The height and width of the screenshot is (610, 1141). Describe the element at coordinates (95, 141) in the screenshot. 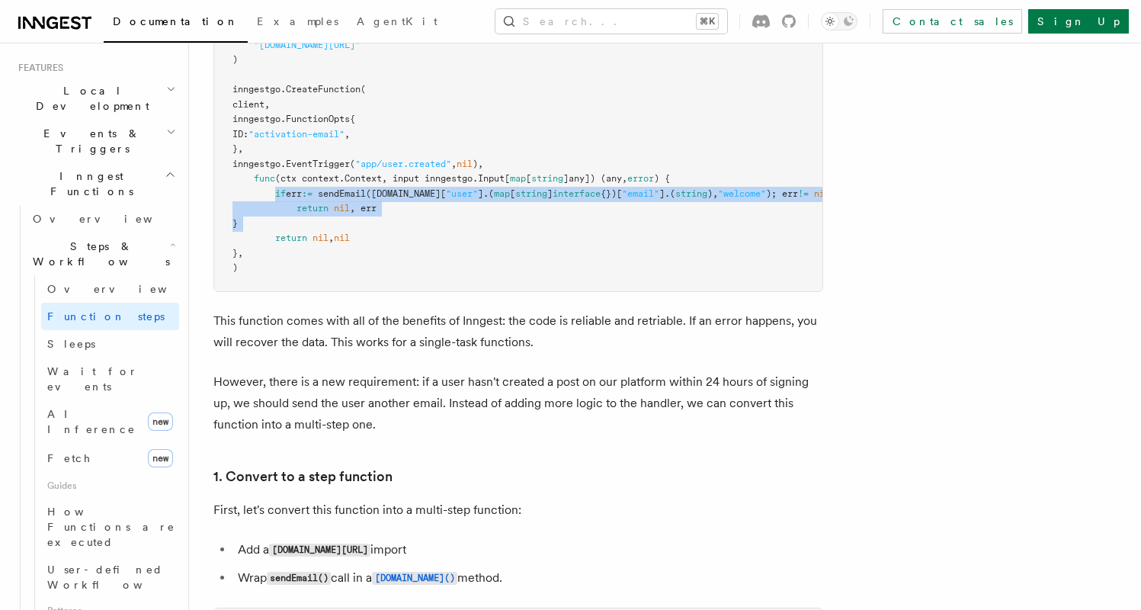

I see `button: Events & Triggers` at that location.